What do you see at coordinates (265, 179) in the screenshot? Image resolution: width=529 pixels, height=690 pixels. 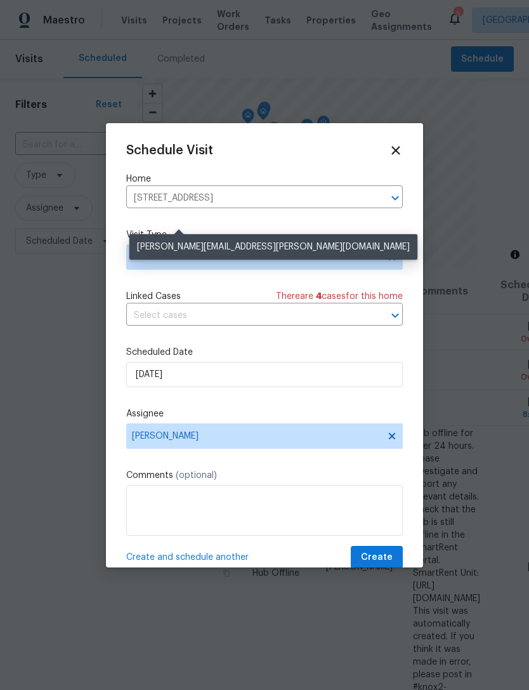 I see `label: Home` at bounding box center [265, 179].